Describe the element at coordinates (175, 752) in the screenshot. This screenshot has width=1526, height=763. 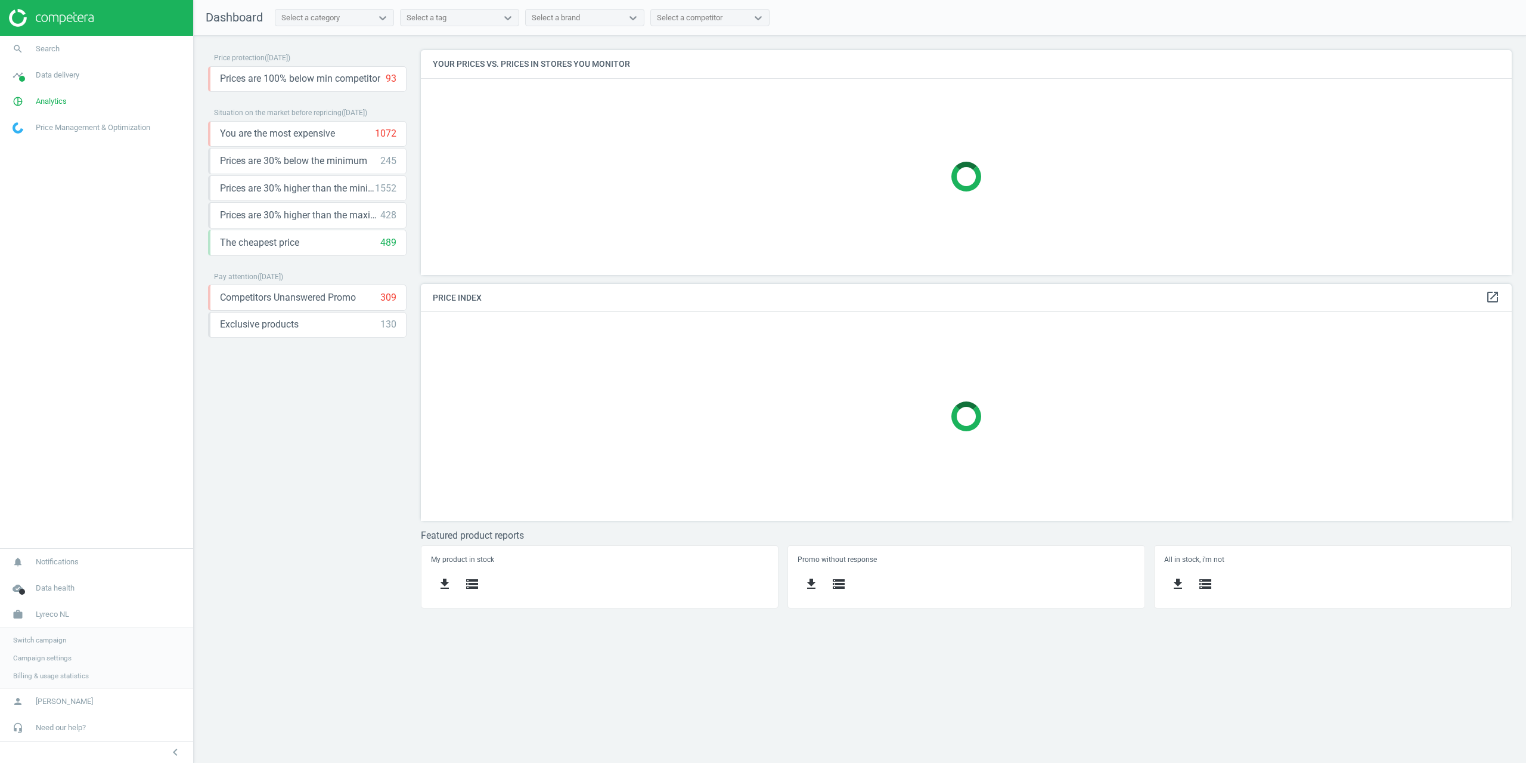
I see `button: chevron_left` at that location.